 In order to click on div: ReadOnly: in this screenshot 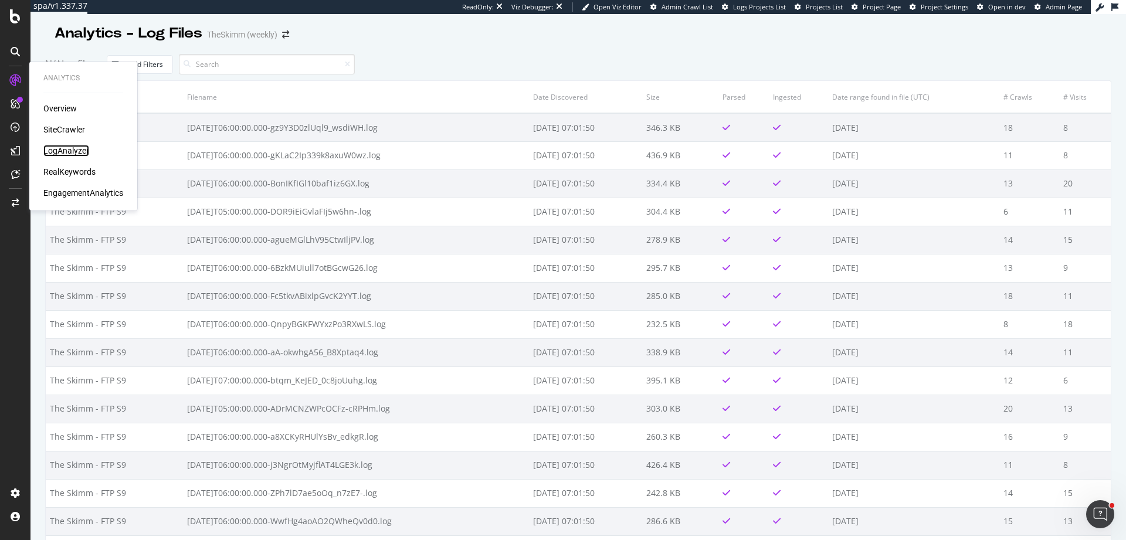, I will do `click(478, 7)`.